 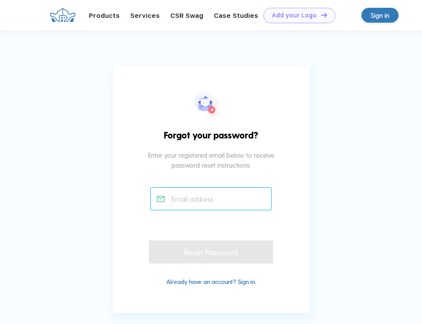 What do you see at coordinates (211, 252) in the screenshot?
I see `div: Reset Password` at bounding box center [211, 252].